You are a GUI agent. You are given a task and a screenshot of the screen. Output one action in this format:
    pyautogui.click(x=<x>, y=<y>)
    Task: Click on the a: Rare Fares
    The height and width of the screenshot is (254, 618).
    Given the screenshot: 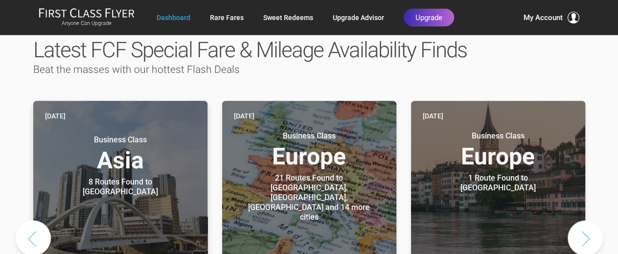 What is the action you would take?
    pyautogui.click(x=226, y=18)
    